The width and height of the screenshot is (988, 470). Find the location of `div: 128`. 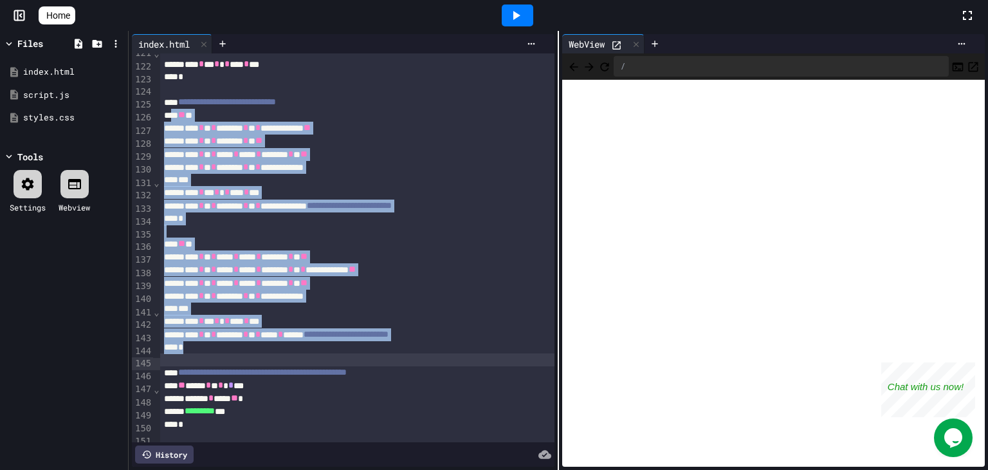

div: 128 is located at coordinates (142, 144).